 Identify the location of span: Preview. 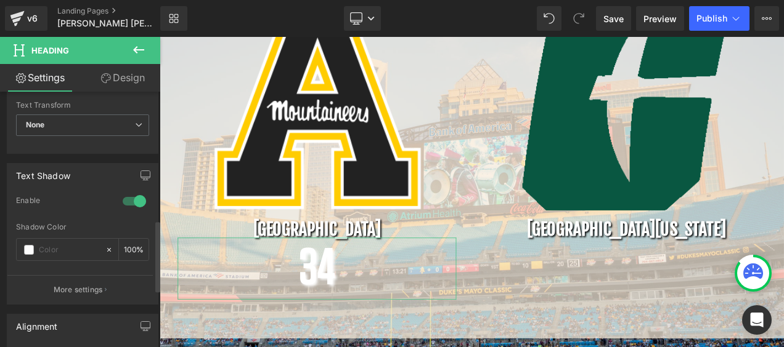
(660, 18).